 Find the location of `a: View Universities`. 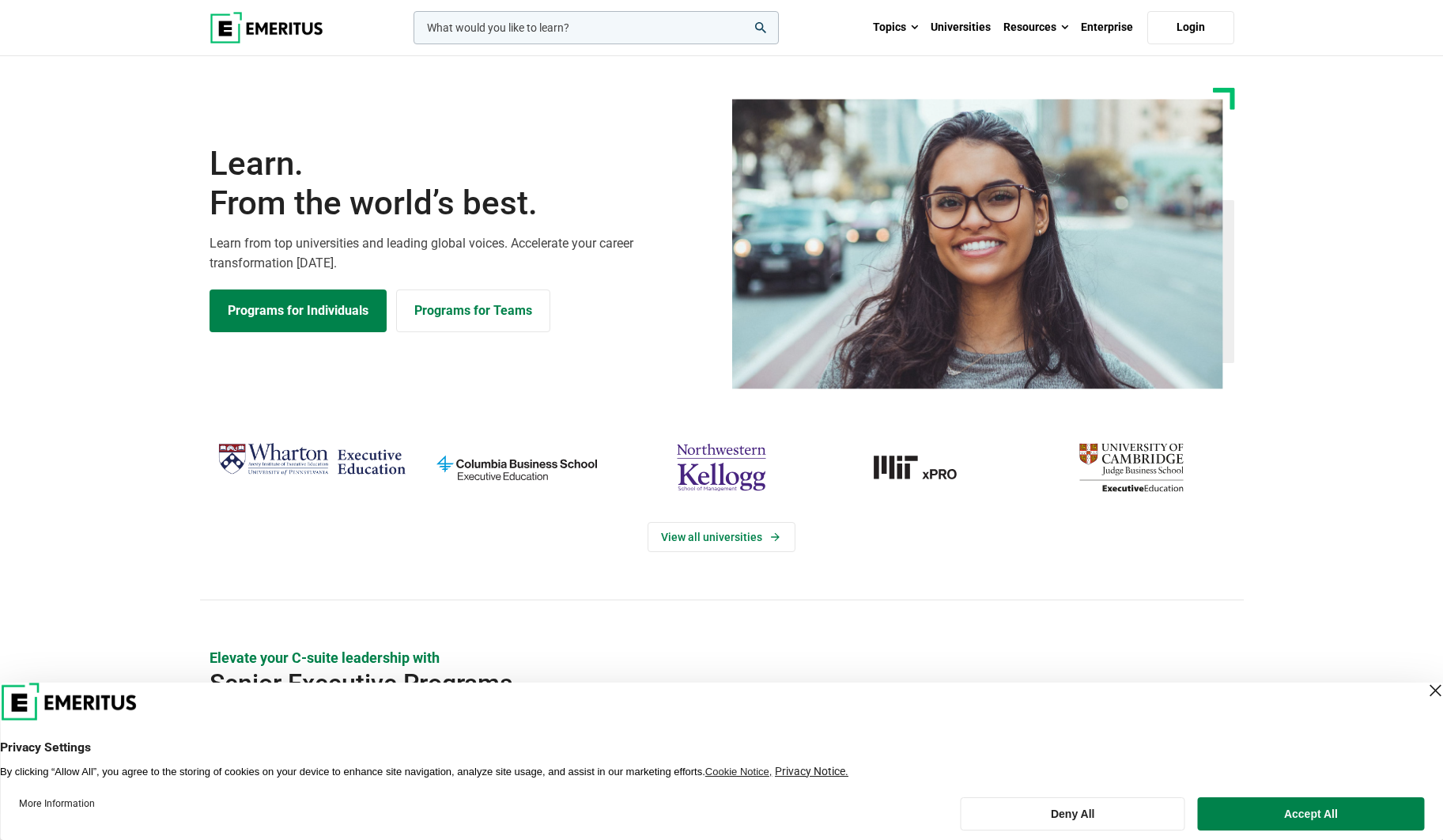

a: View Universities is located at coordinates (721, 537).